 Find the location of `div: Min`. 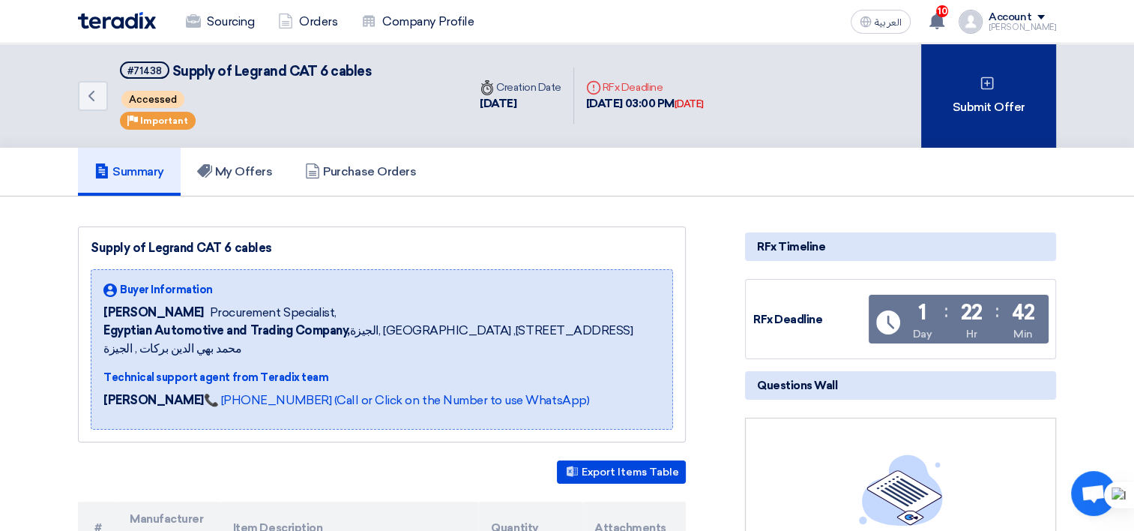

div: Min is located at coordinates (1023, 334).